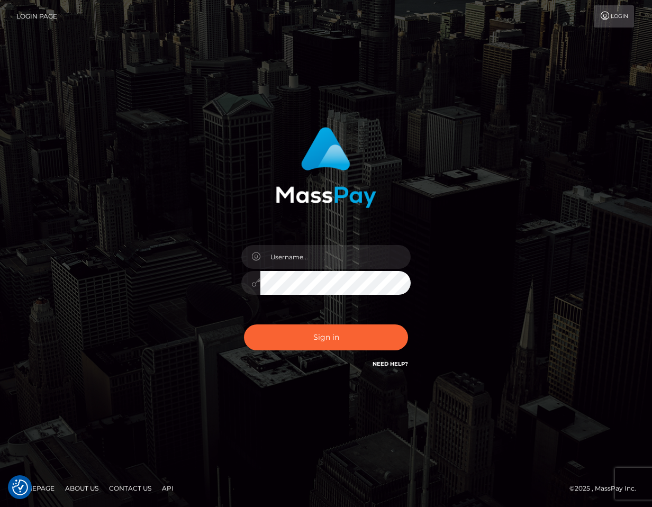  Describe the element at coordinates (326, 337) in the screenshot. I see `button: Sign in` at that location.